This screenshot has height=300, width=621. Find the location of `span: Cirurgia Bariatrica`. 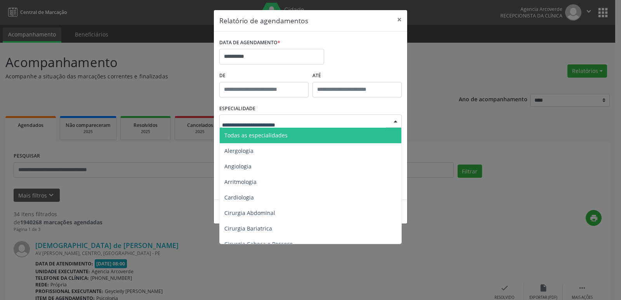

span: Cirurgia Bariatrica is located at coordinates (248, 228).